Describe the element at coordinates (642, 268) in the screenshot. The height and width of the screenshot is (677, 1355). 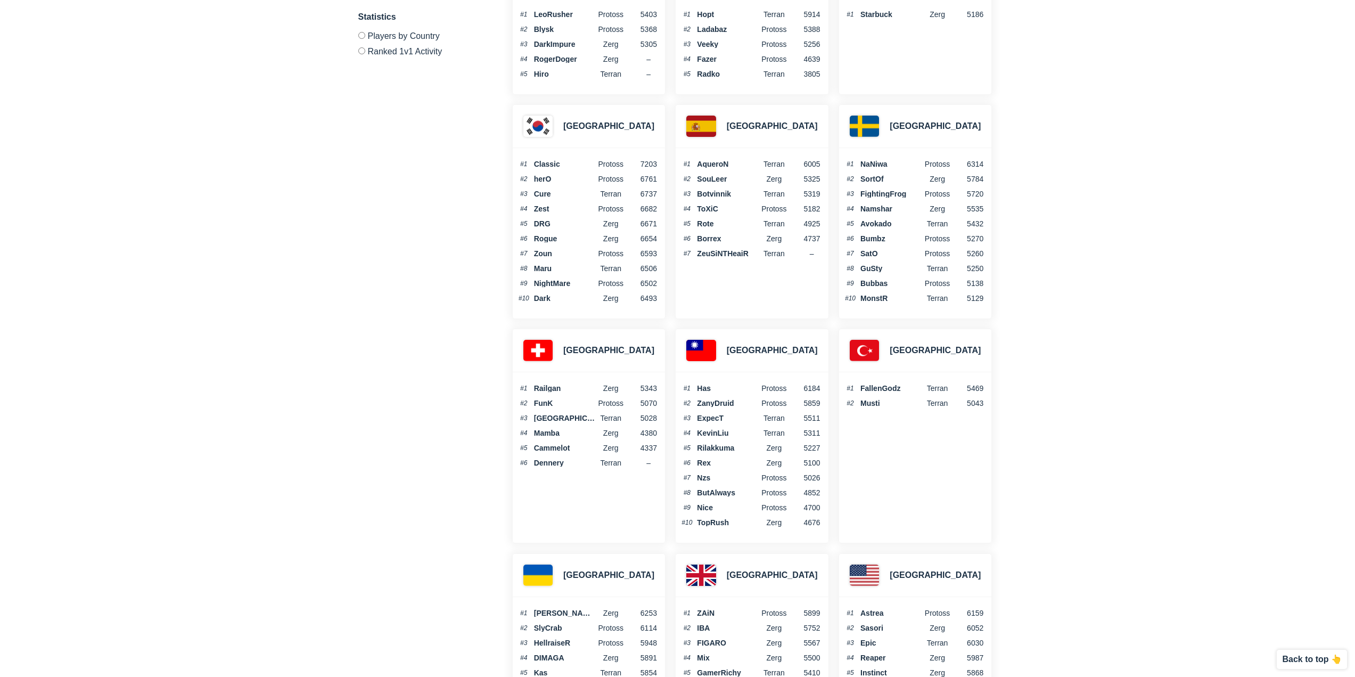
I see `span: 6506` at that location.